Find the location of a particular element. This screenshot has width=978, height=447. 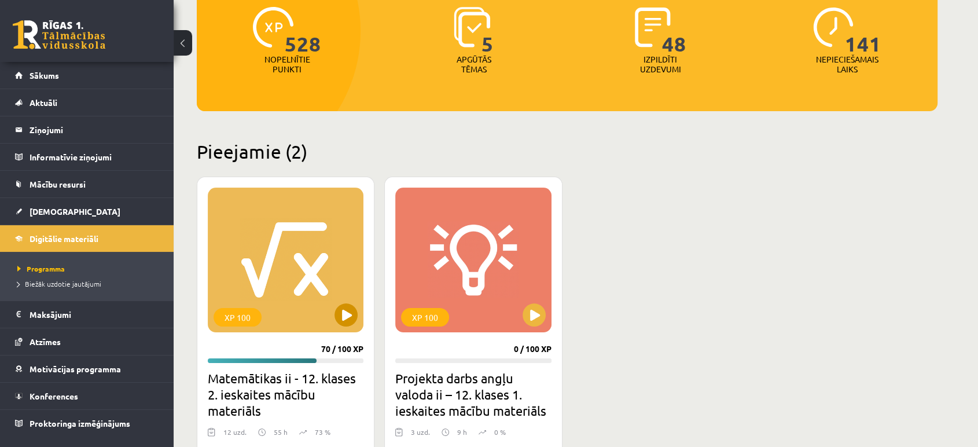

a: Rīgas 1. Tālmācības vidusskola is located at coordinates (59, 35).